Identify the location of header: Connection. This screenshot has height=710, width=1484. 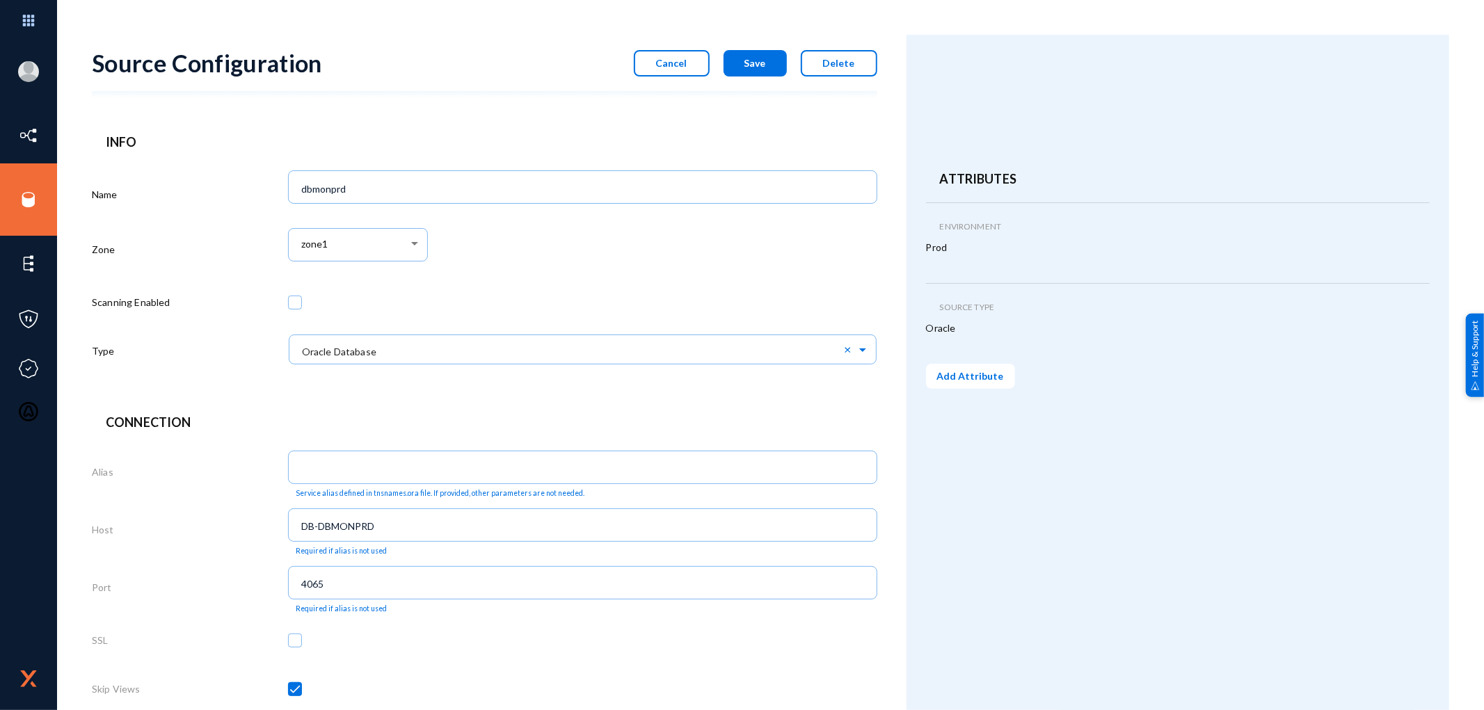
(484, 422).